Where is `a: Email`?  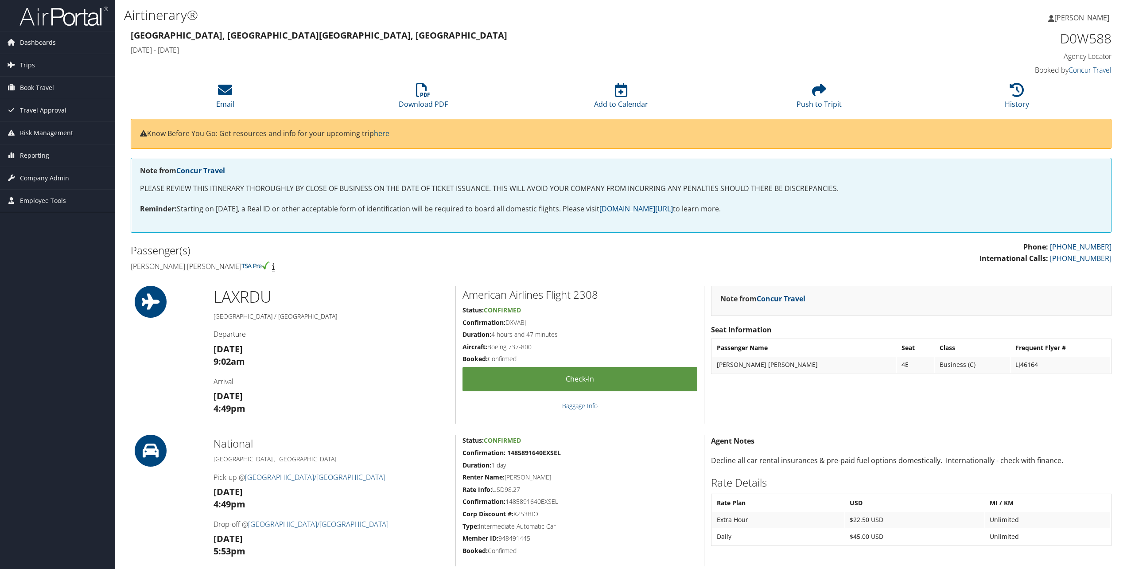
a: Email is located at coordinates (225, 98).